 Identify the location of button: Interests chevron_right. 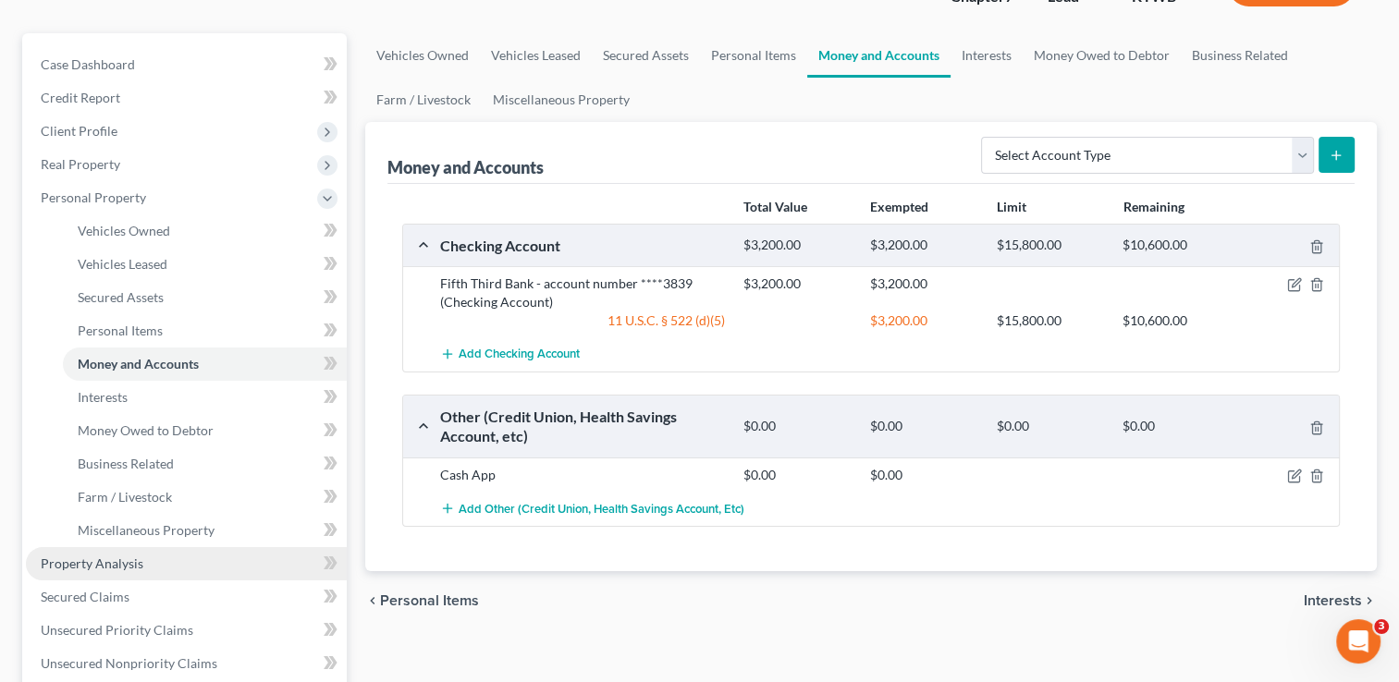
(1339, 601).